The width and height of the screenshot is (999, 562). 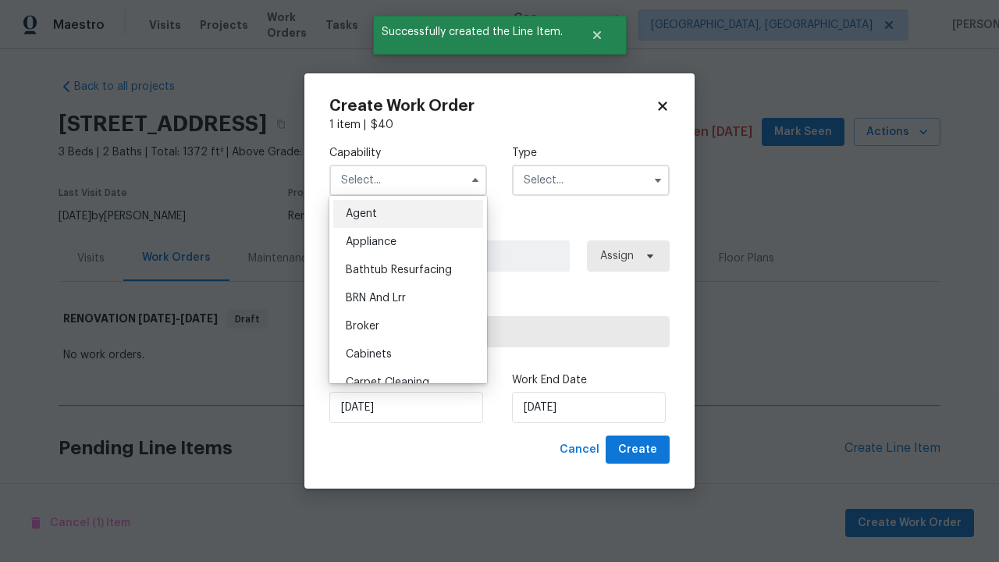 I want to click on button: Show options, so click(x=658, y=180).